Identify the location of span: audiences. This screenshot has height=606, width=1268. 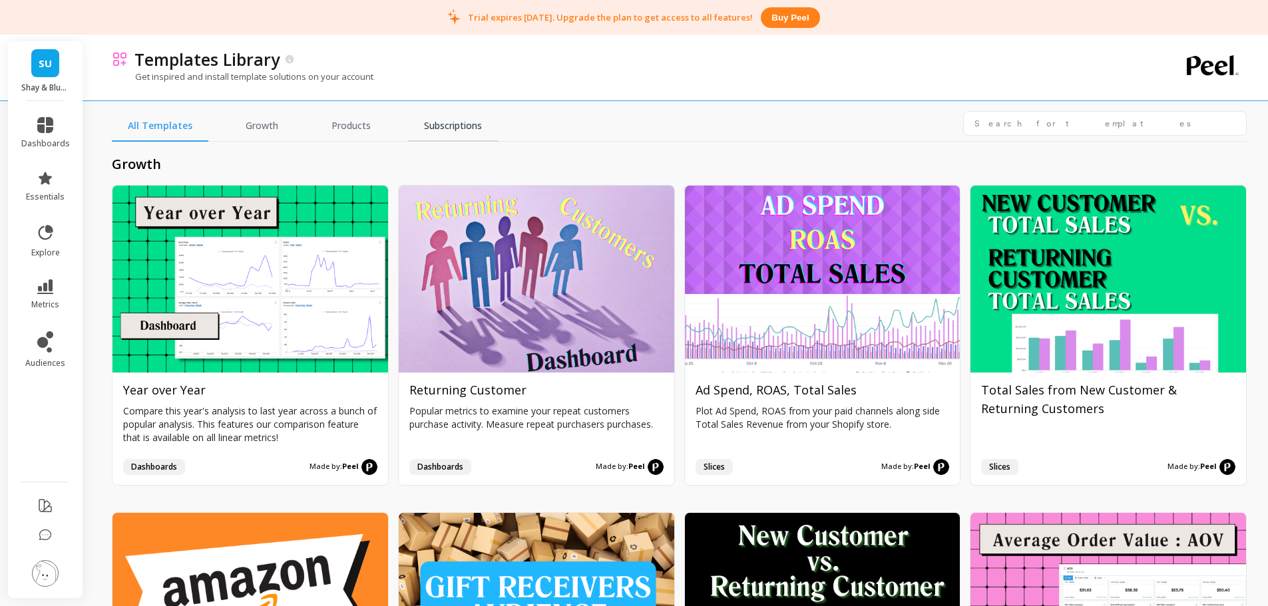
(45, 363).